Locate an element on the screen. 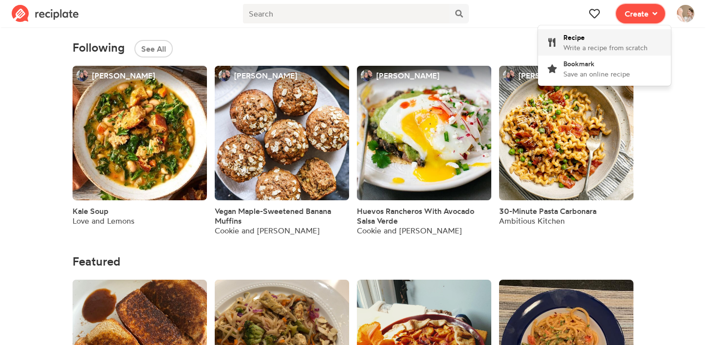  span: Huevos Rancheros With Avocado Salsa Verde is located at coordinates (415, 216).